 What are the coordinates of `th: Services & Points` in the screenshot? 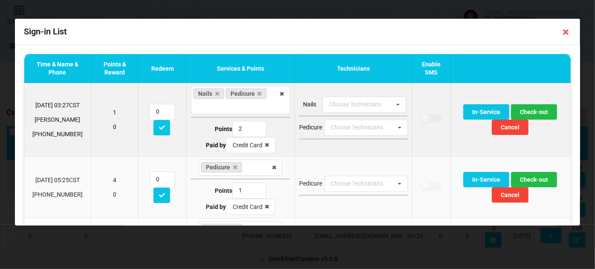 It's located at (240, 69).